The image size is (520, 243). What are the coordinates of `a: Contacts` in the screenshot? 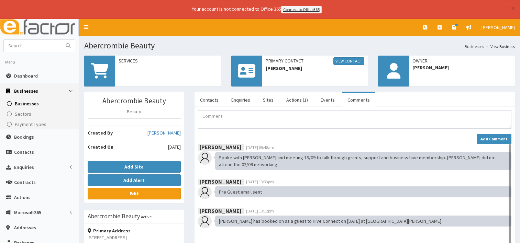 It's located at (209, 100).